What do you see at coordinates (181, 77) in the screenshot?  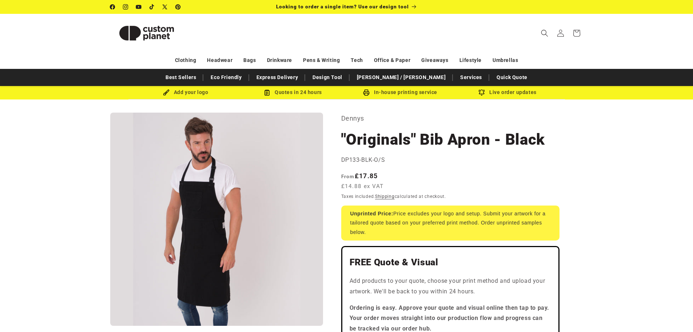 I see `a: Best Sellers` at bounding box center [181, 77].